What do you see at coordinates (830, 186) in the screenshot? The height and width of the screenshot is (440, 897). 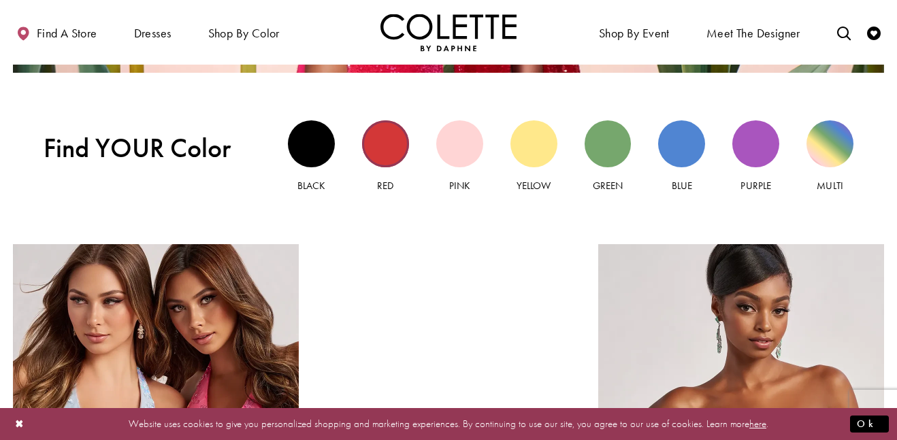 I see `span: Multi` at bounding box center [830, 186].